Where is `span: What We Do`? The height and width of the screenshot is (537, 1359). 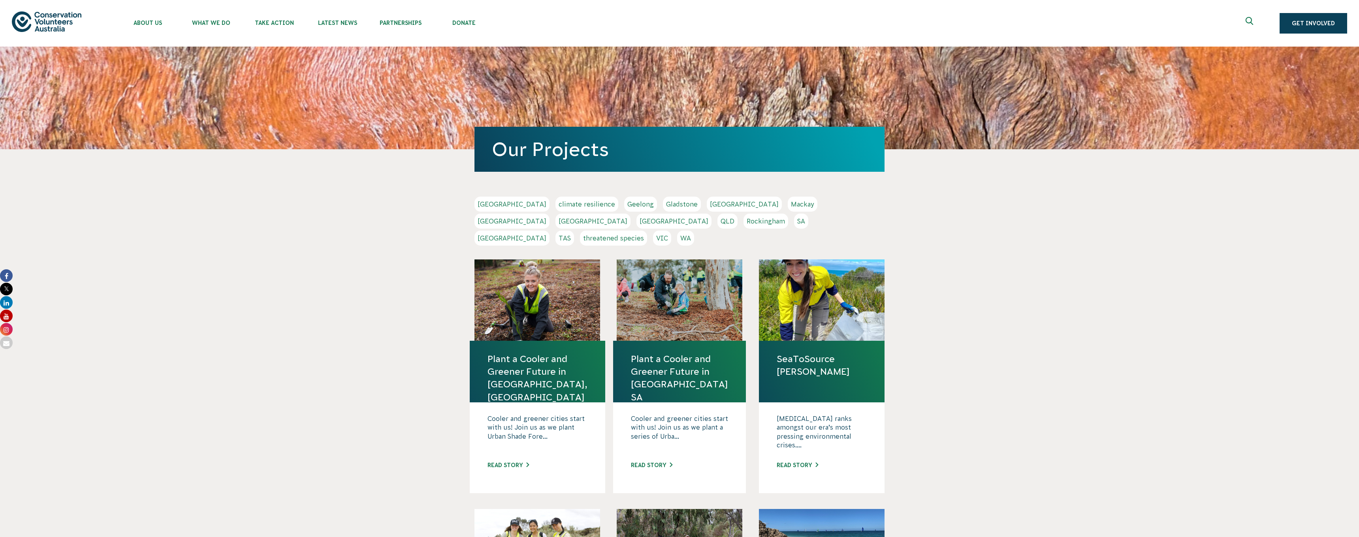 span: What We Do is located at coordinates (211, 23).